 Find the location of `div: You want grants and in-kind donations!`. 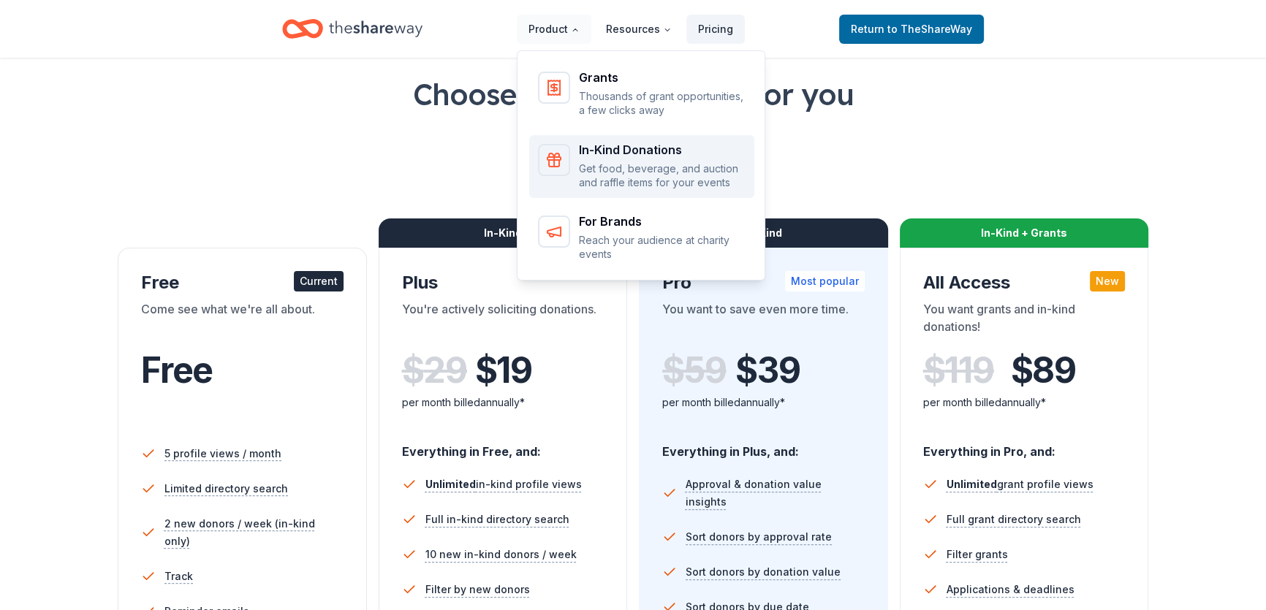

div: You want grants and in-kind donations! is located at coordinates (1024, 321).